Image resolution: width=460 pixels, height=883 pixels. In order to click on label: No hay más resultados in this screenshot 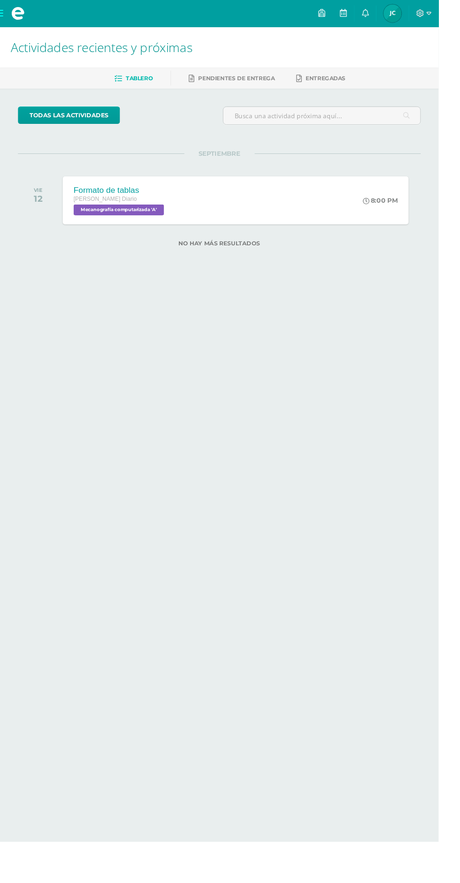, I will do `click(230, 255)`.